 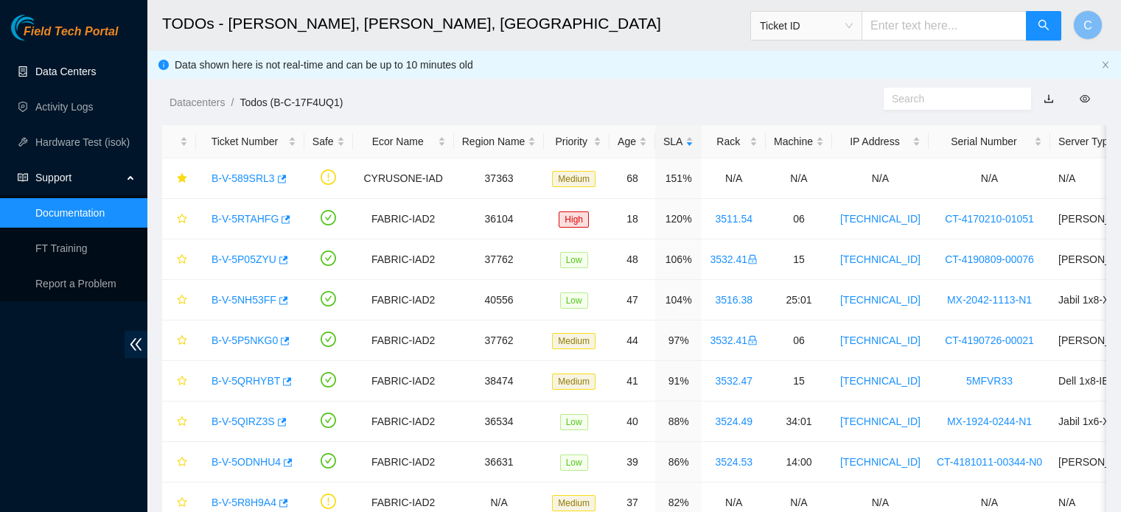 I want to click on span: eye, so click(x=1085, y=99).